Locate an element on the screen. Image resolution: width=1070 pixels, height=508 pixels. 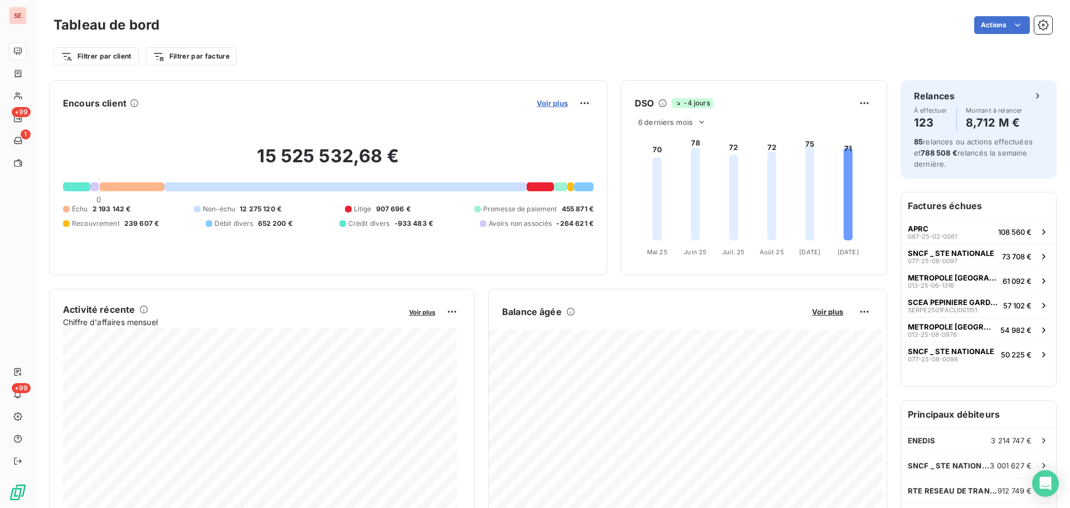
span: Montant à relancer is located at coordinates (994, 110).